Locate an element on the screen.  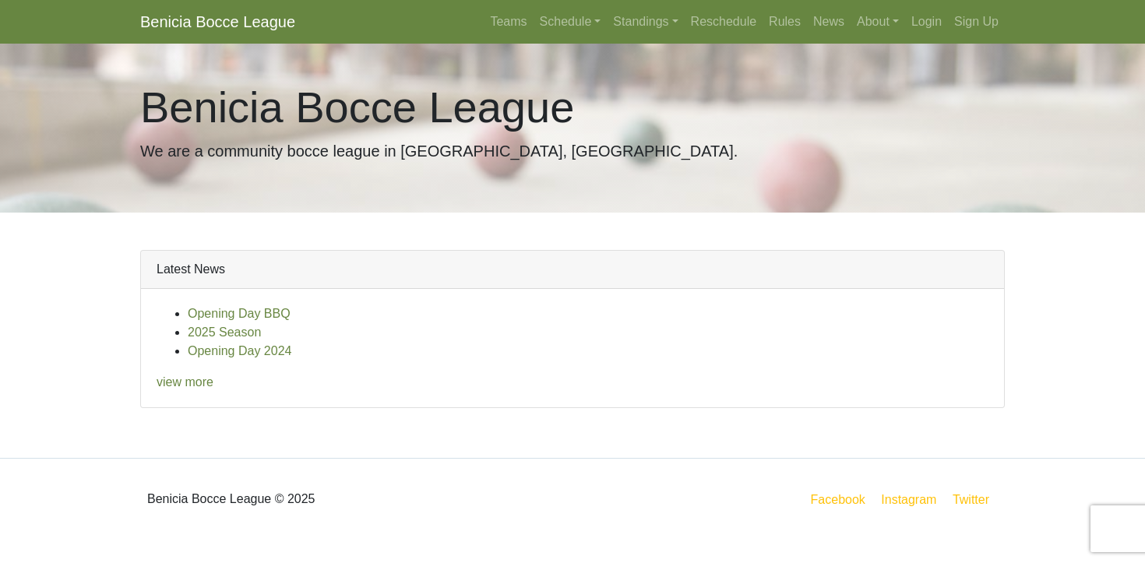
a: Login is located at coordinates (926, 22).